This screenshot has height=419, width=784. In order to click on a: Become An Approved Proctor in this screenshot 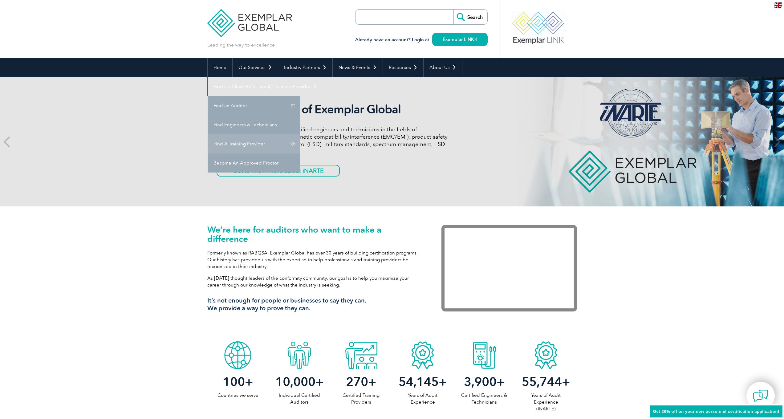, I will do `click(254, 163)`.